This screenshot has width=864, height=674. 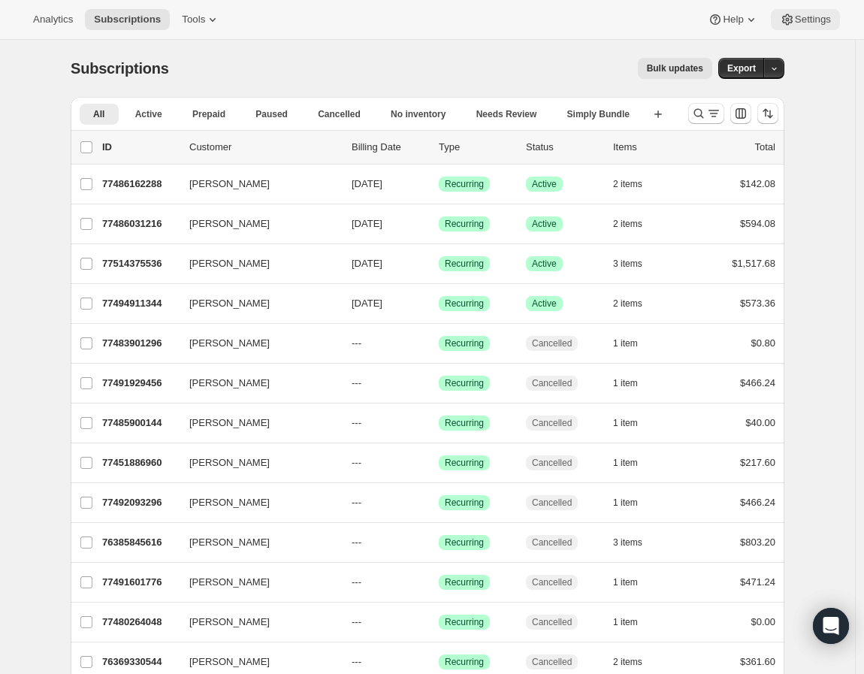 I want to click on div: IDCustomerBilling DateTypeStatusItemsTotal, so click(x=439, y=147).